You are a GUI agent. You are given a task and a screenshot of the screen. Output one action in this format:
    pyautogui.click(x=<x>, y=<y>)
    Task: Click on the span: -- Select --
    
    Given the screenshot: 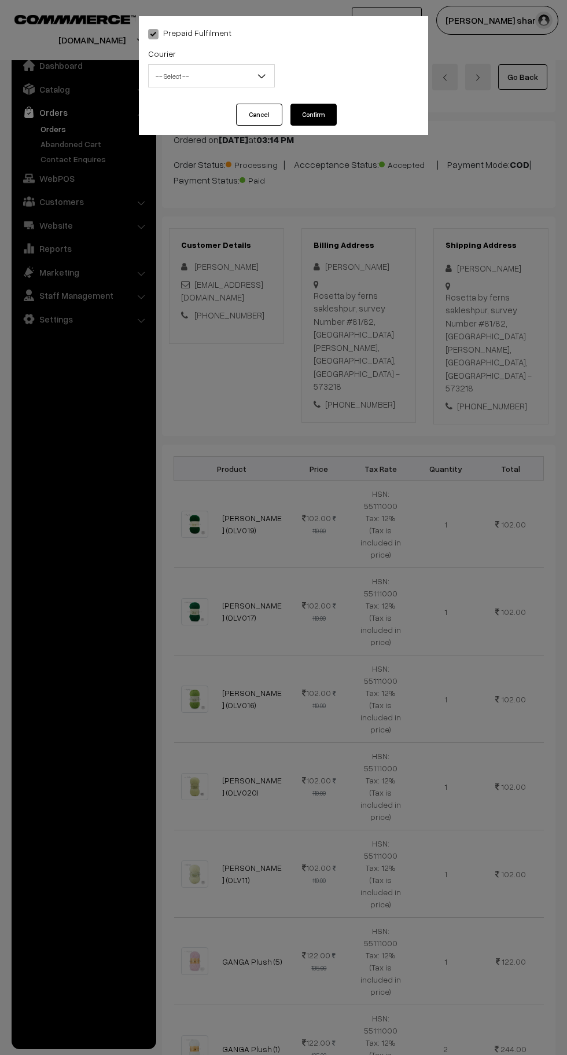 What is the action you would take?
    pyautogui.click(x=211, y=76)
    